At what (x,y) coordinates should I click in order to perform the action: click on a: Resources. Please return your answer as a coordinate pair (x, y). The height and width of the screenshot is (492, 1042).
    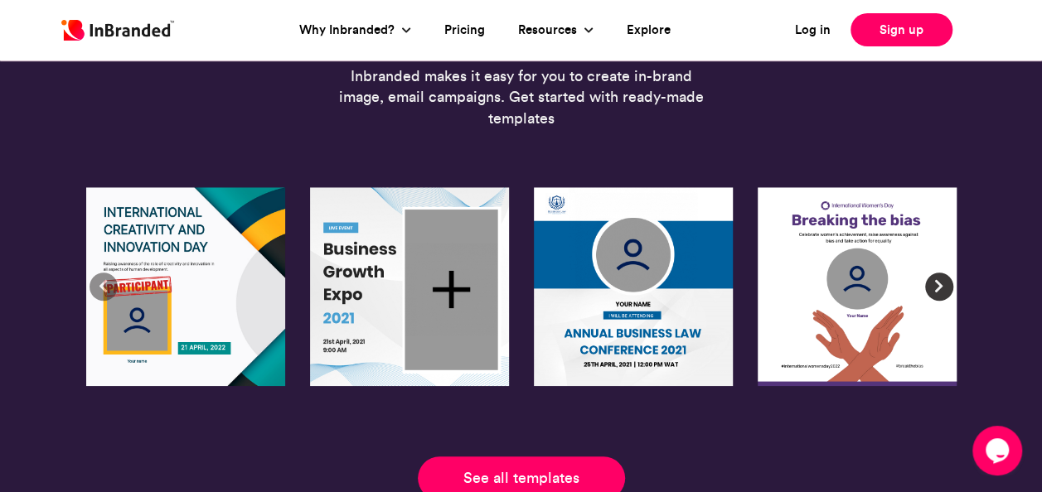
    Looking at the image, I should click on (550, 30).